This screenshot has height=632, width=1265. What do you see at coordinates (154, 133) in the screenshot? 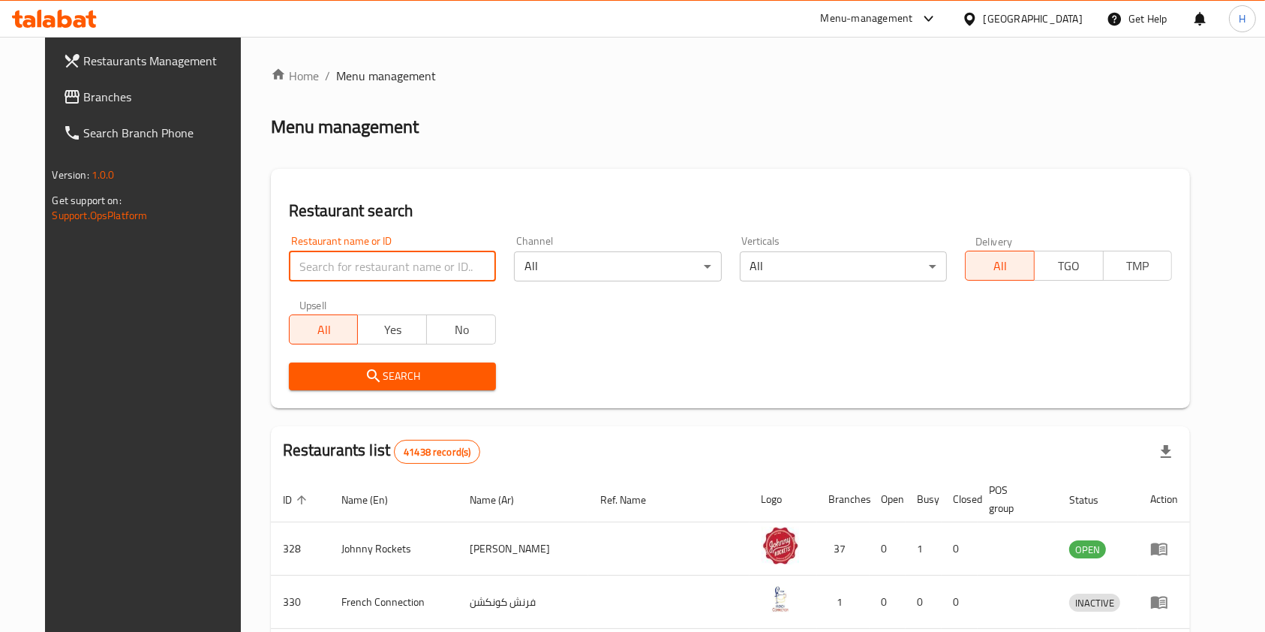
I see `a: Search Branch Phone` at bounding box center [154, 133].